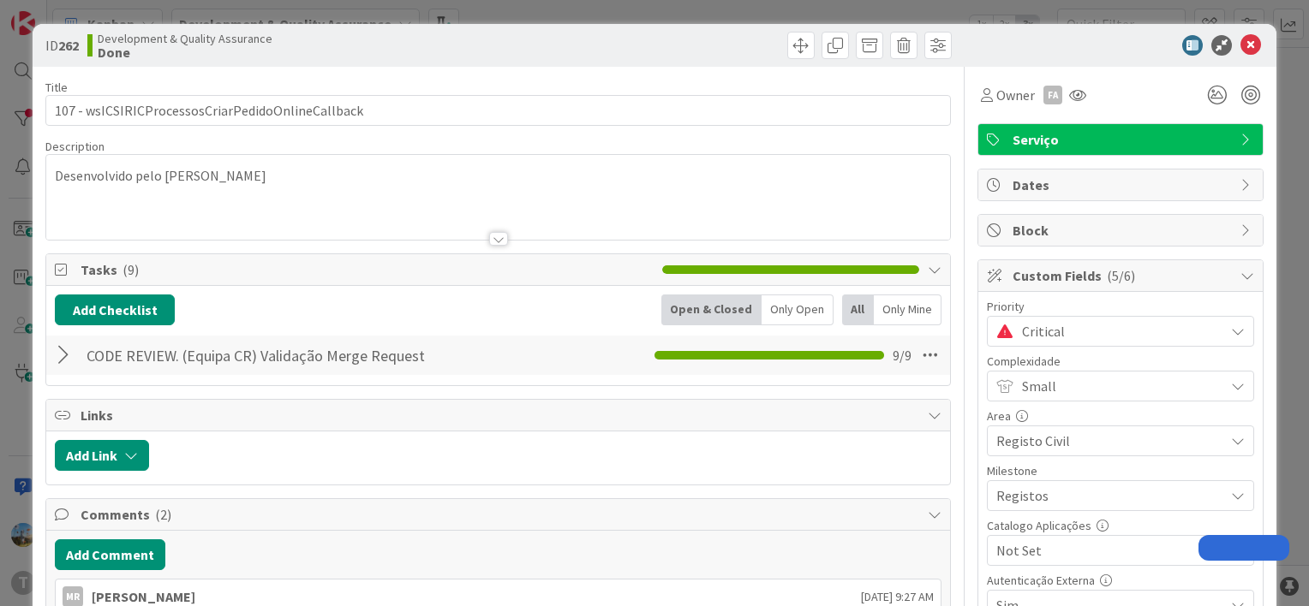 The width and height of the screenshot is (1309, 606). I want to click on div: Priority, so click(1120, 307).